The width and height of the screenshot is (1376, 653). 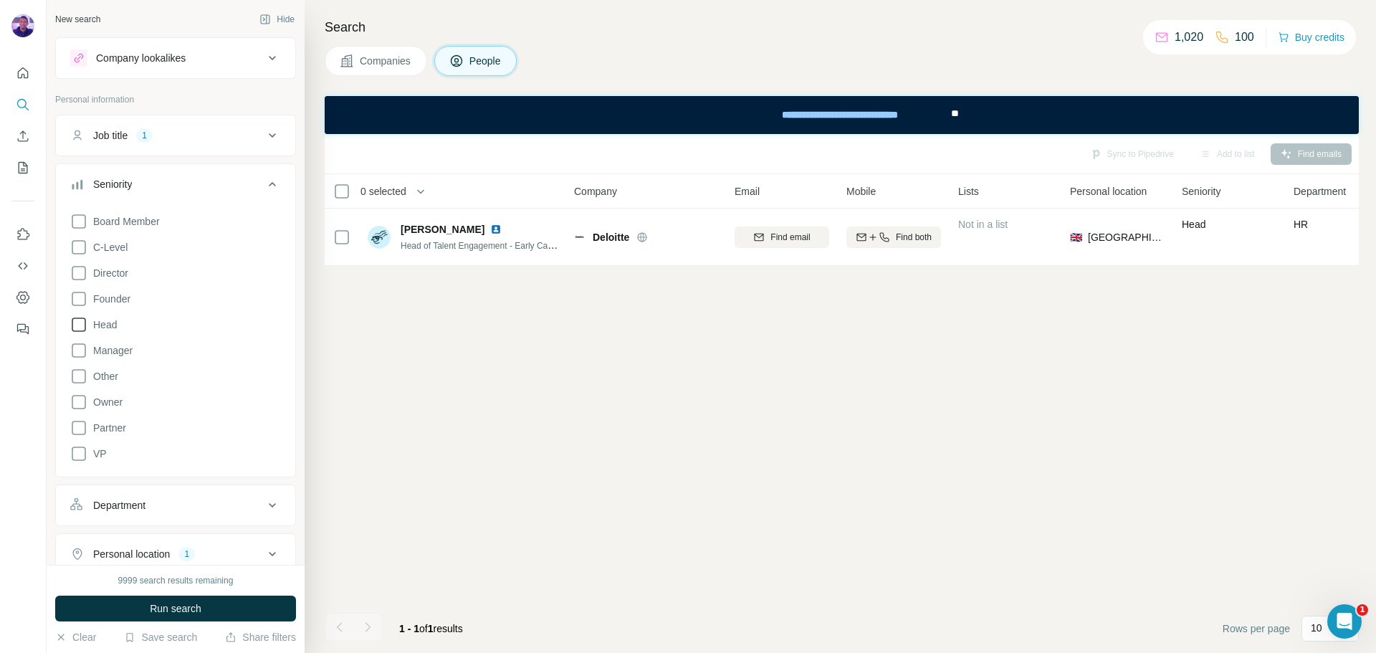 I want to click on button: Feedback, so click(x=23, y=329).